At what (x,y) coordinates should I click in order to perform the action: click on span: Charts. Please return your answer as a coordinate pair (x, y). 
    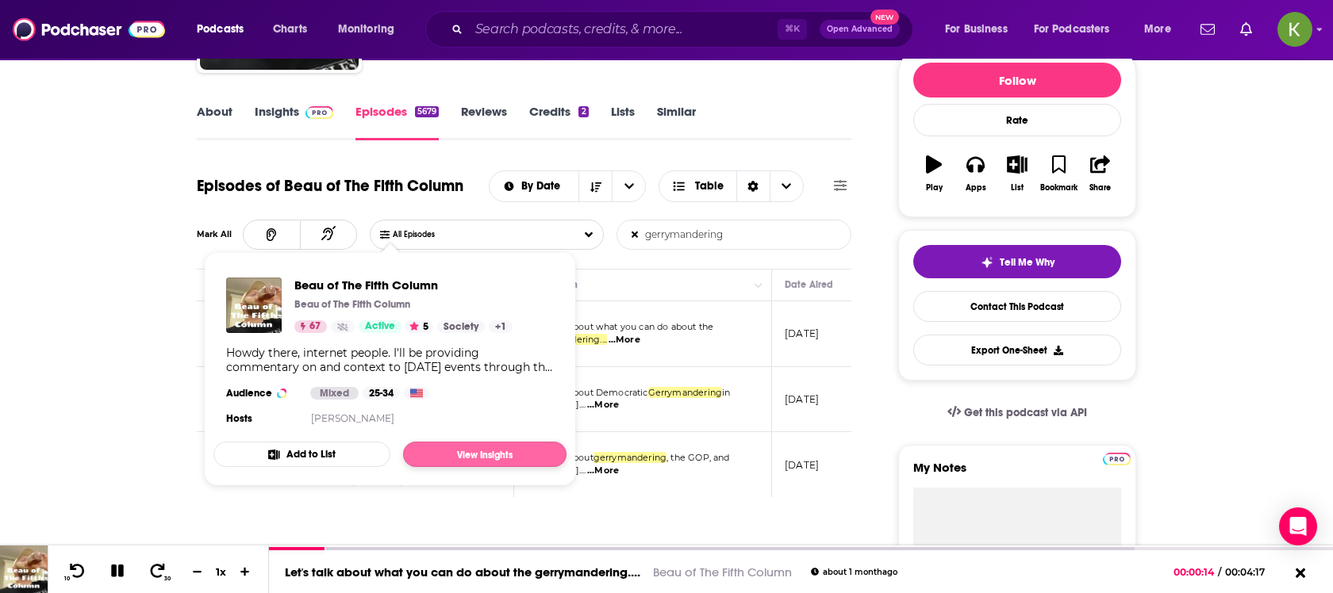
    Looking at the image, I should click on (290, 29).